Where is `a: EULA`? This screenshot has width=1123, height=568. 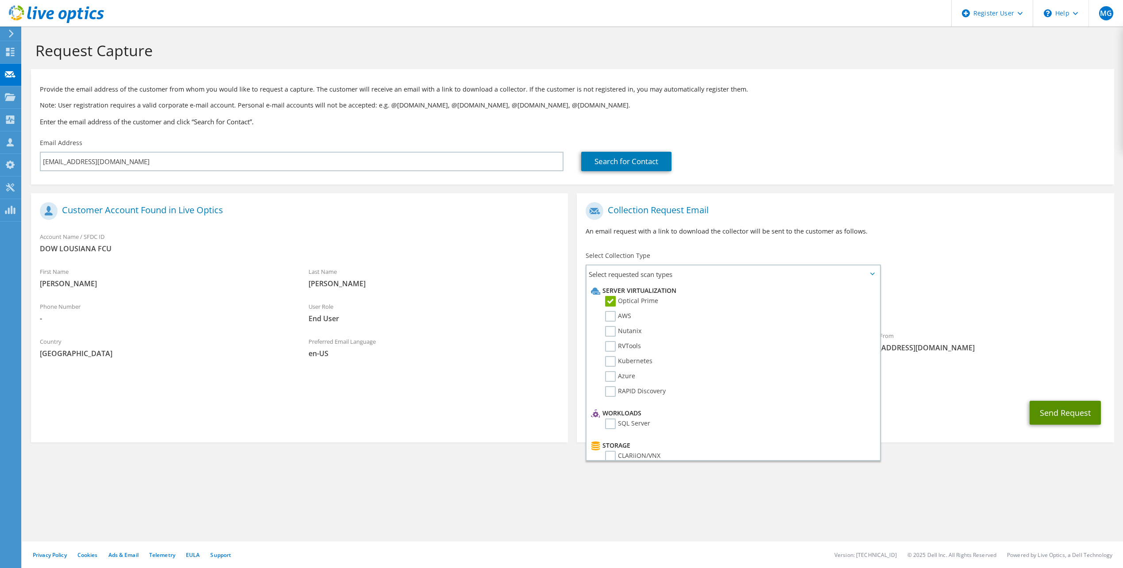
a: EULA is located at coordinates (193, 555).